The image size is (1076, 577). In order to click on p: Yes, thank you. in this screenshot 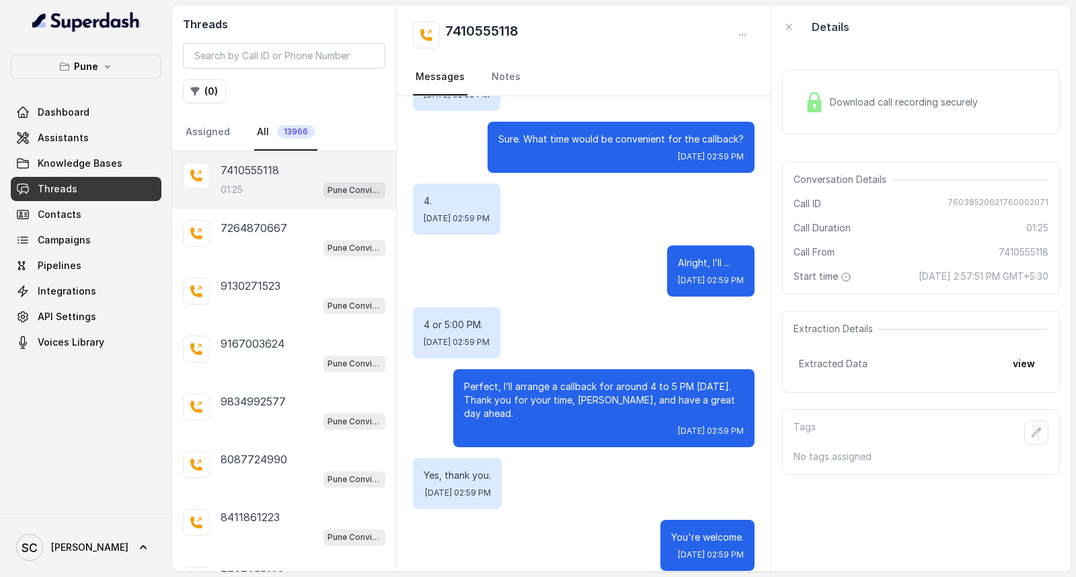, I will do `click(457, 475)`.